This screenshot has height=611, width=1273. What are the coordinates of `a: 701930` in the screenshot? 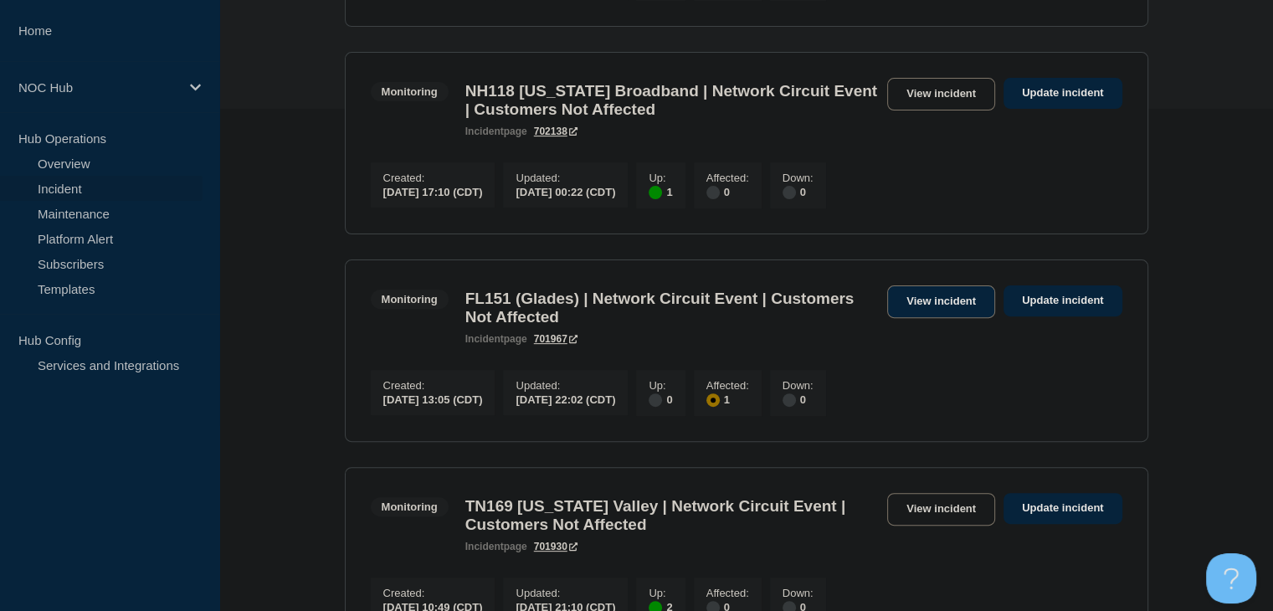 It's located at (556, 547).